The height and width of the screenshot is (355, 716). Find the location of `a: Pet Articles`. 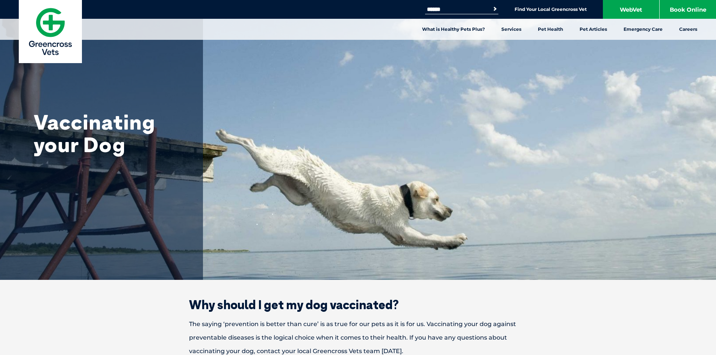

a: Pet Articles is located at coordinates (593, 29).